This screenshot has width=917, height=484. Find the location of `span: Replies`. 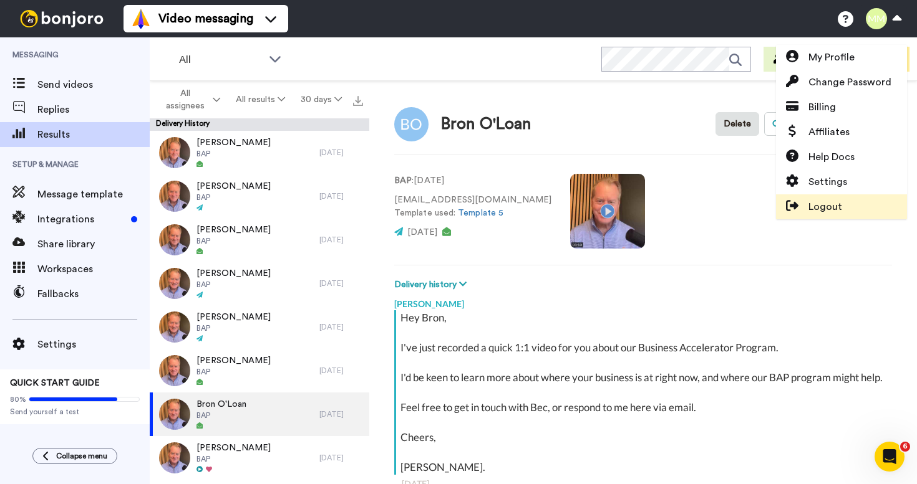

span: Replies is located at coordinates (94, 110).